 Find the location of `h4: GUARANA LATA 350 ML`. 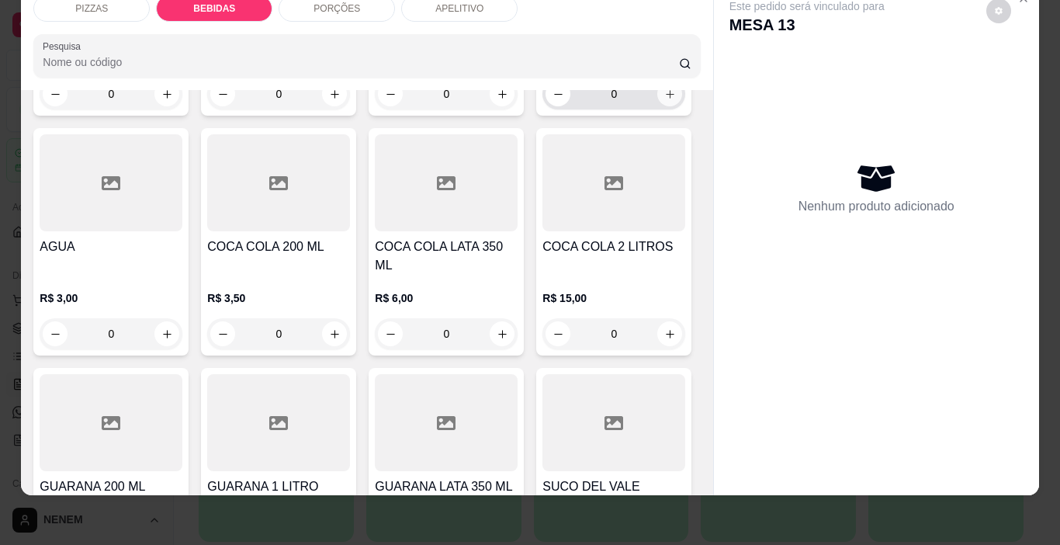

h4: GUARANA LATA 350 ML is located at coordinates (446, 487).